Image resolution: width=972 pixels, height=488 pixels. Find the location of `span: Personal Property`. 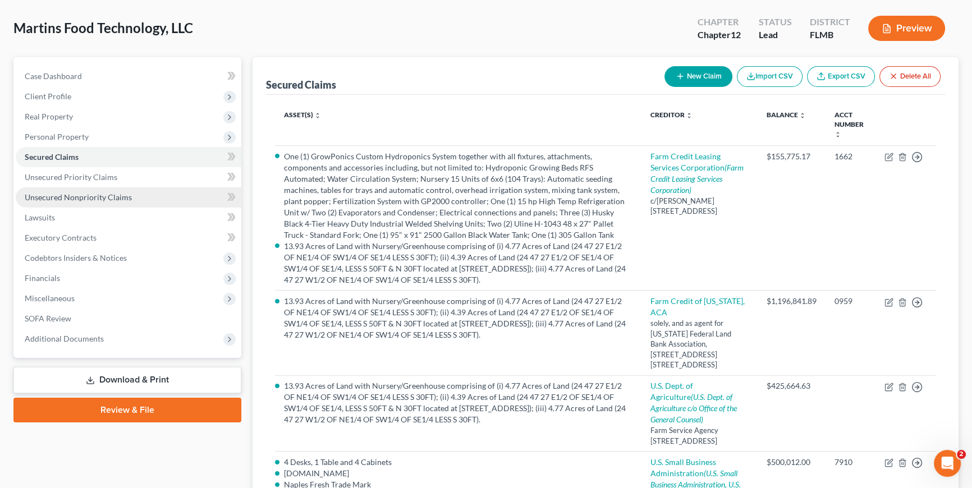

span: Personal Property is located at coordinates (57, 136).